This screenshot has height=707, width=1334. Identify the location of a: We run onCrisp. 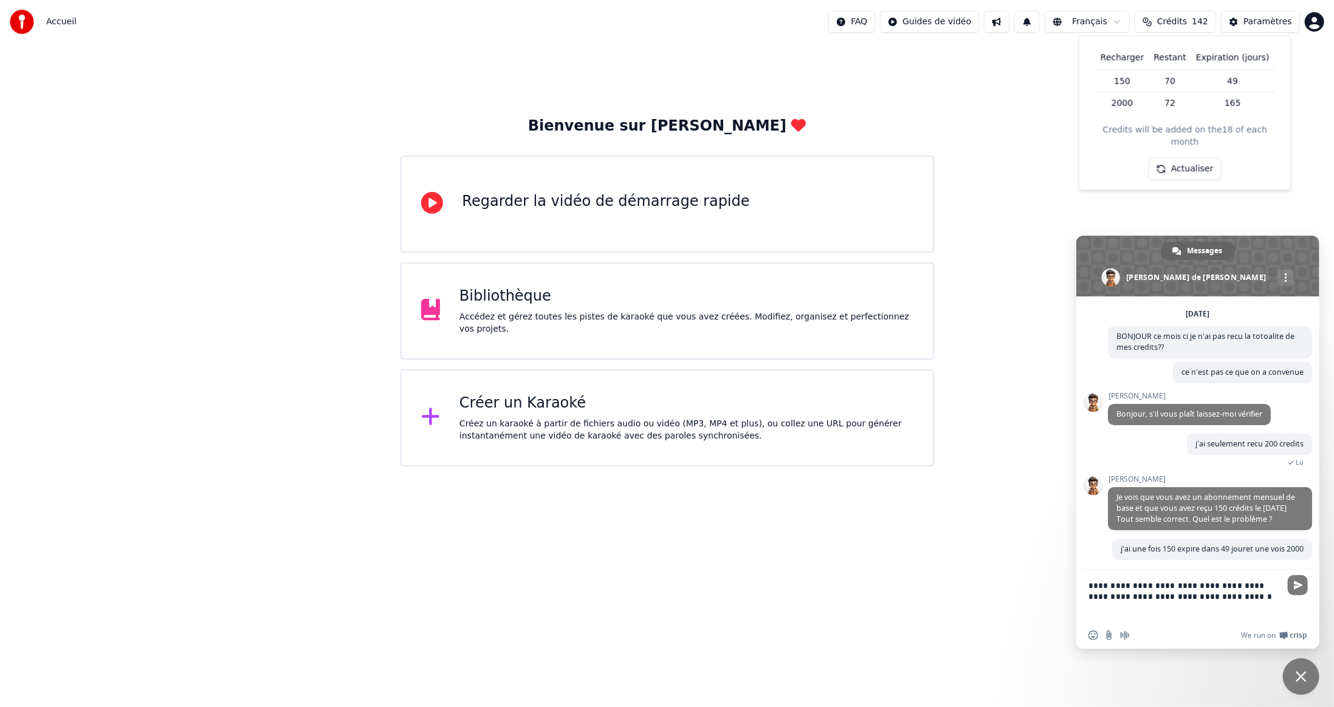
(1274, 636).